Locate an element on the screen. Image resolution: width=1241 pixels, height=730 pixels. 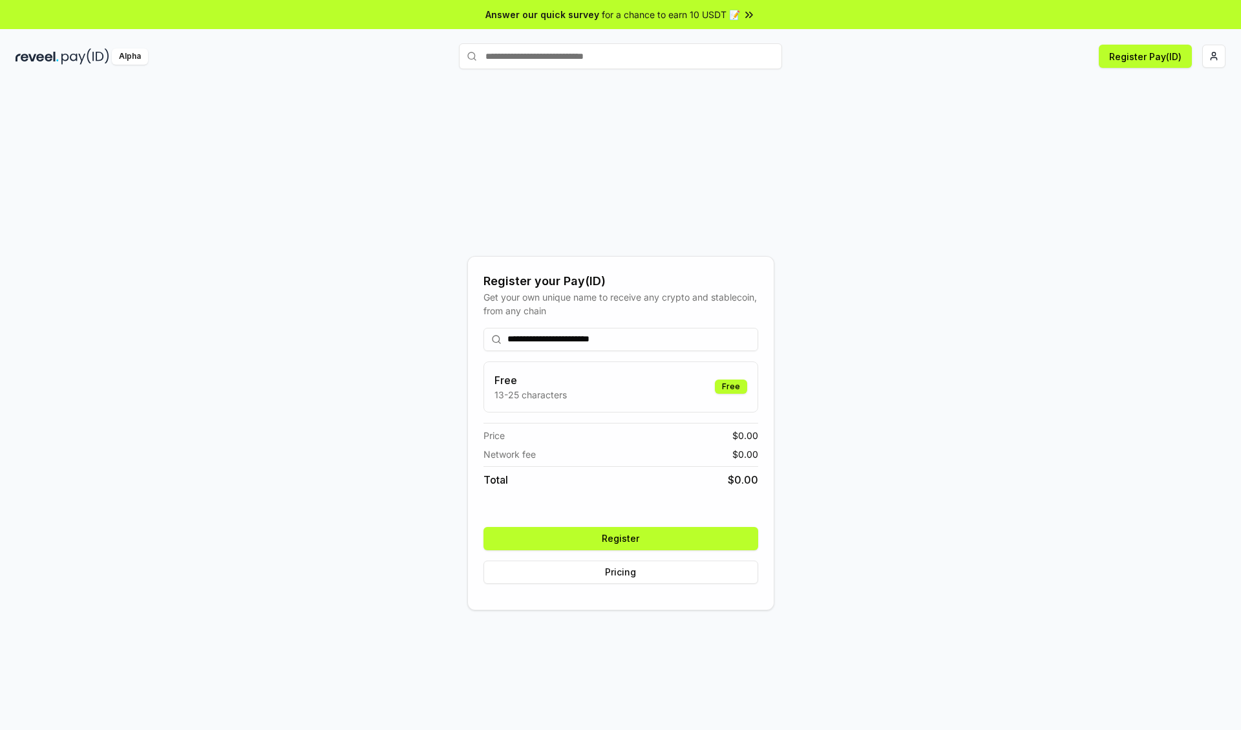
img: reveel_dark is located at coordinates (37, 56).